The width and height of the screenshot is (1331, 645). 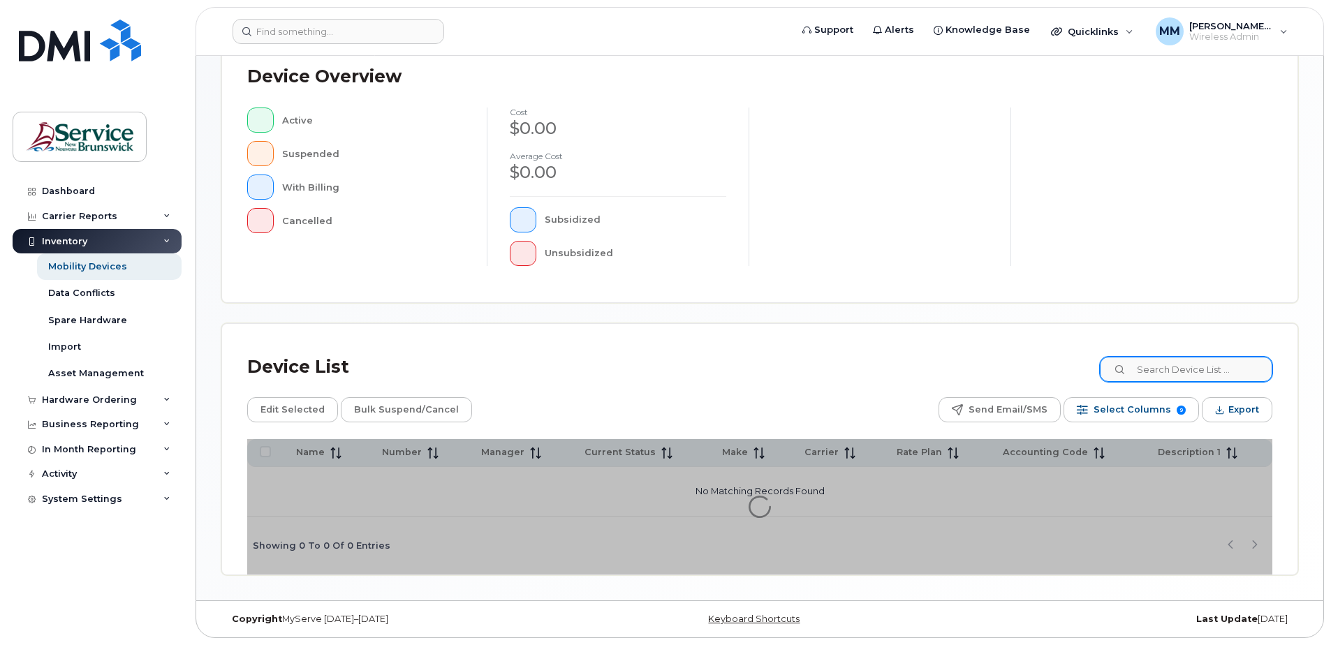 What do you see at coordinates (1227, 619) in the screenshot?
I see `strong: Last Update` at bounding box center [1227, 619].